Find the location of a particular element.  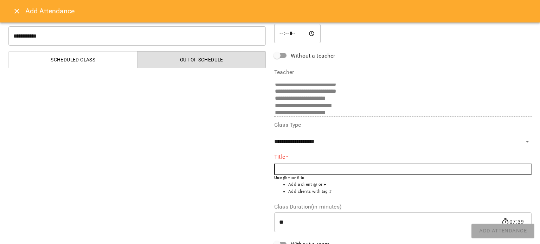

li: Add clients with tag # is located at coordinates (410, 192).